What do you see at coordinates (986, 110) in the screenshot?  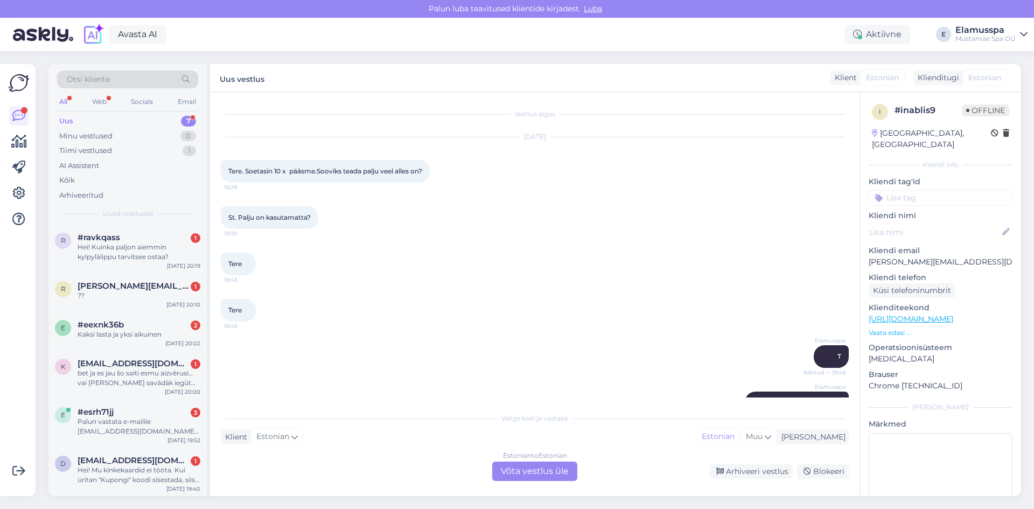 I see `span: Offline` at bounding box center [986, 110].